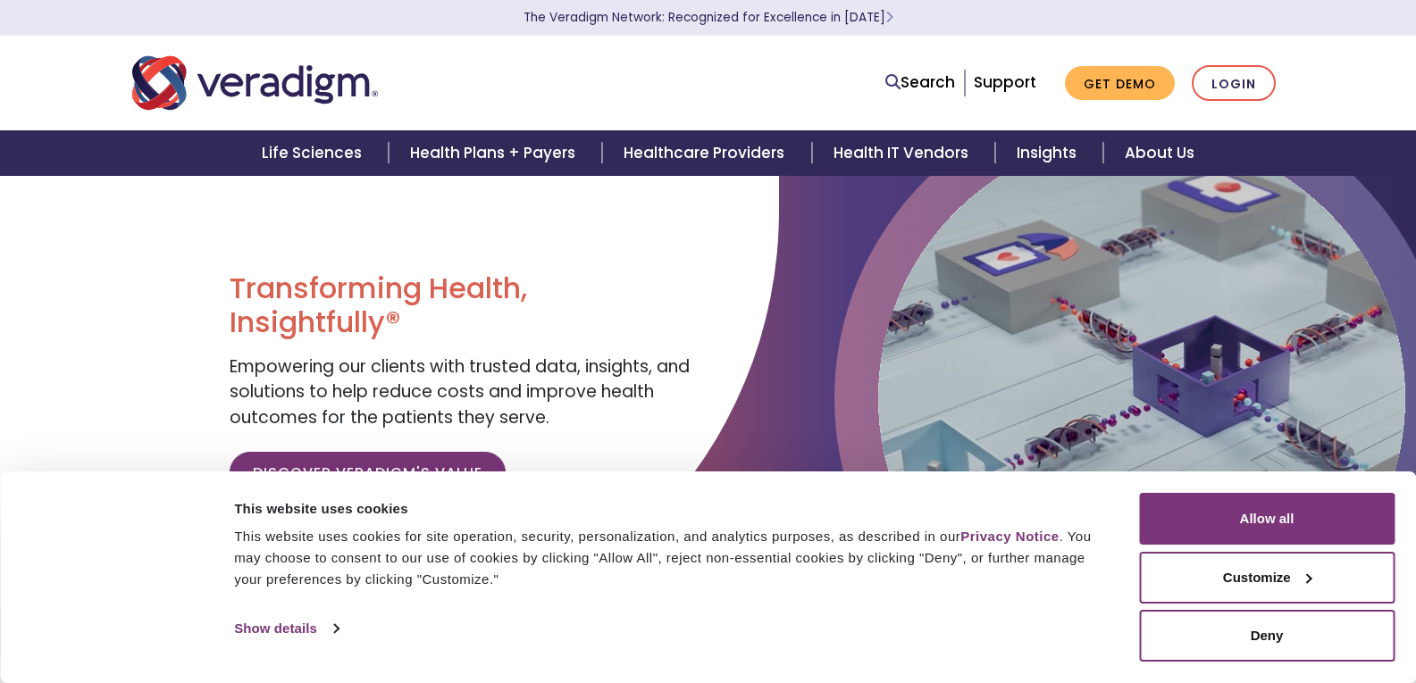 The width and height of the screenshot is (1416, 683). Describe the element at coordinates (1049, 153) in the screenshot. I see `a: Insights` at that location.